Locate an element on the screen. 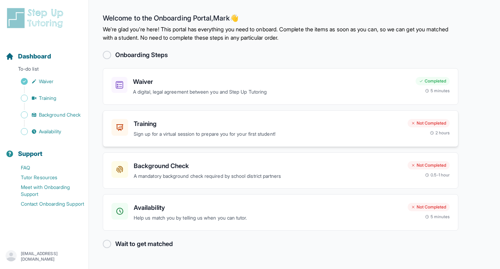 This screenshot has height=269, width=500. a: Dashboard is located at coordinates (28, 56).